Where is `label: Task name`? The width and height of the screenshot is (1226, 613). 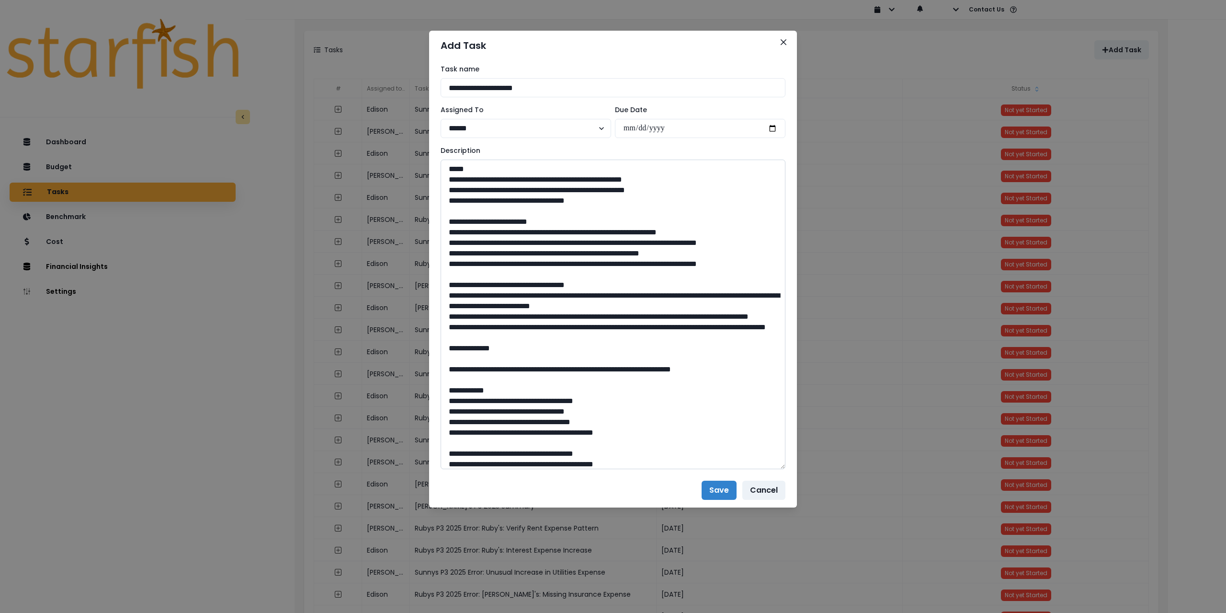 label: Task name is located at coordinates (610, 69).